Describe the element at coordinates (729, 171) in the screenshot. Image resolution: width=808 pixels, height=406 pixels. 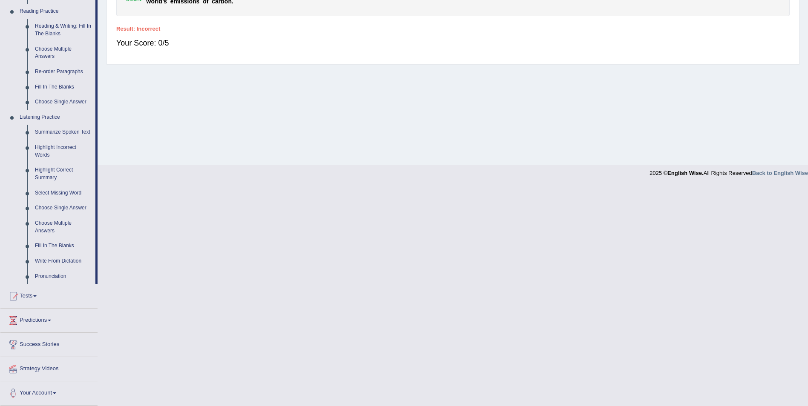
I see `div: 2025 © All Rights Reserved` at that location.